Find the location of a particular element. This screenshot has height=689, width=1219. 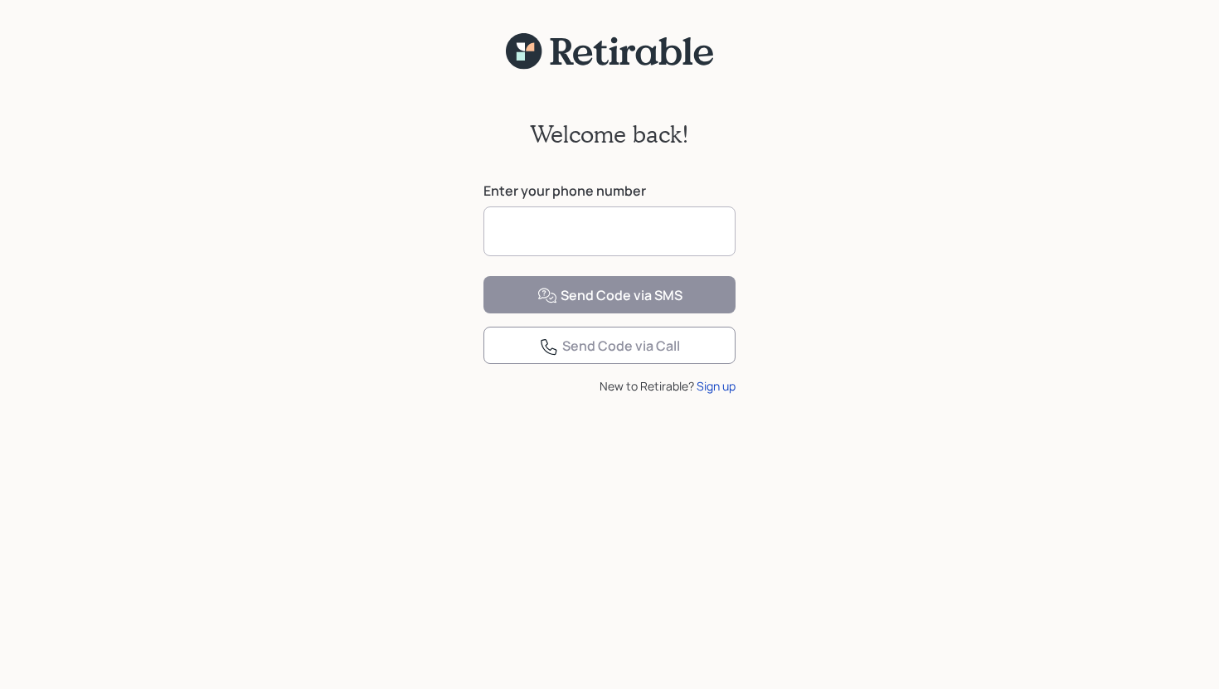

h2: Welcome back! is located at coordinates (609, 134).